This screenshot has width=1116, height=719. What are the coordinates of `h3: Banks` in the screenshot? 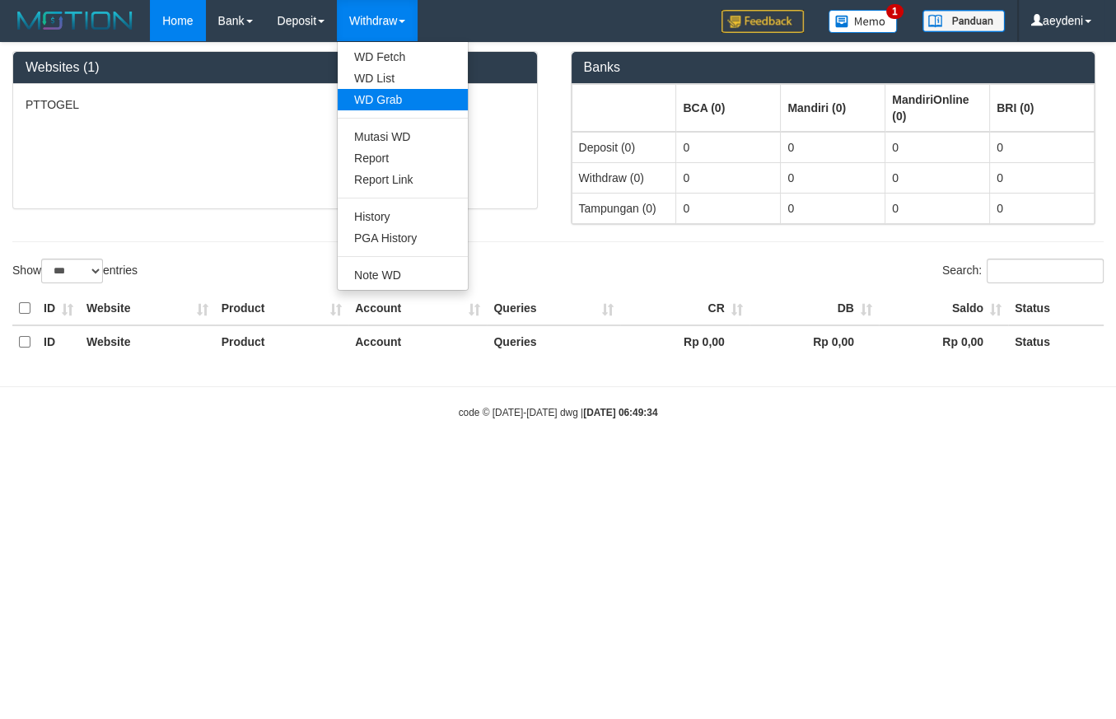 It's located at (833, 68).